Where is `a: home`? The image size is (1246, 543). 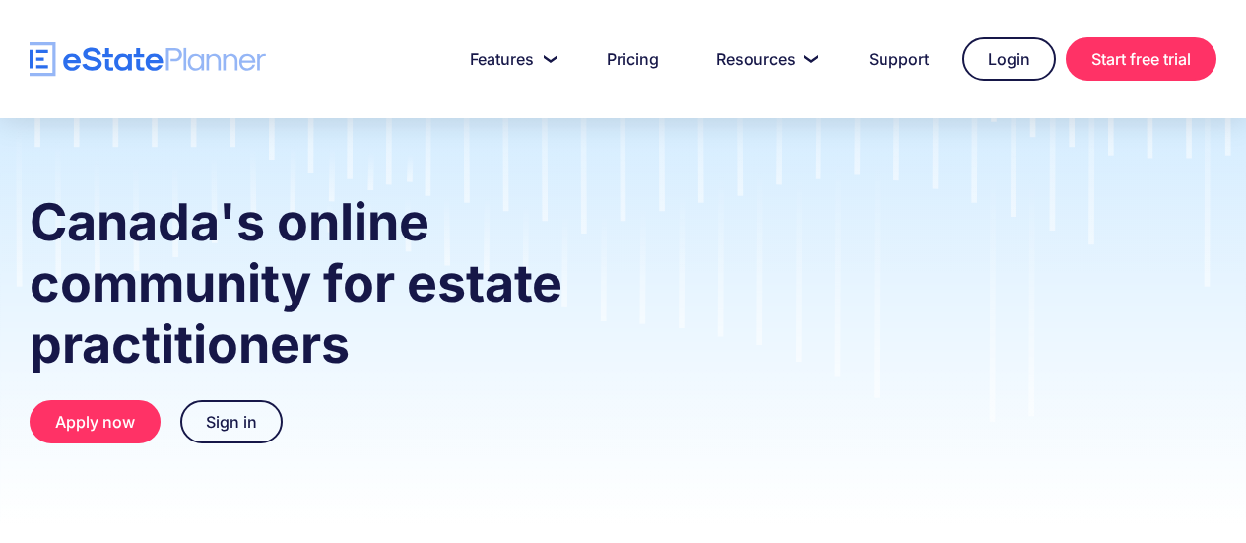 a: home is located at coordinates (148, 59).